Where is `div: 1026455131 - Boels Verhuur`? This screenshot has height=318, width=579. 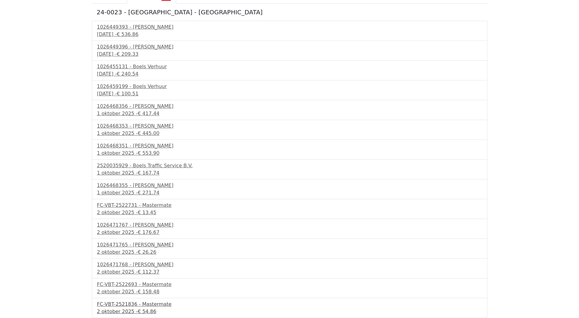 div: 1026455131 - Boels Verhuur is located at coordinates (289, 67).